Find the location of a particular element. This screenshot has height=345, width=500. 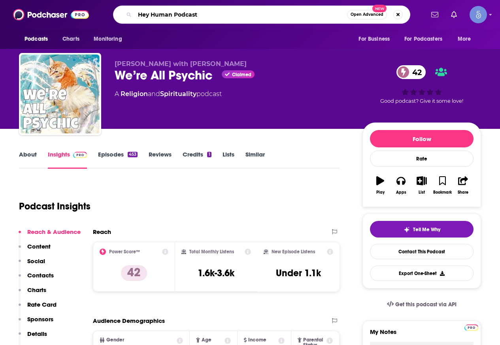

h2: Reach is located at coordinates (102, 232).